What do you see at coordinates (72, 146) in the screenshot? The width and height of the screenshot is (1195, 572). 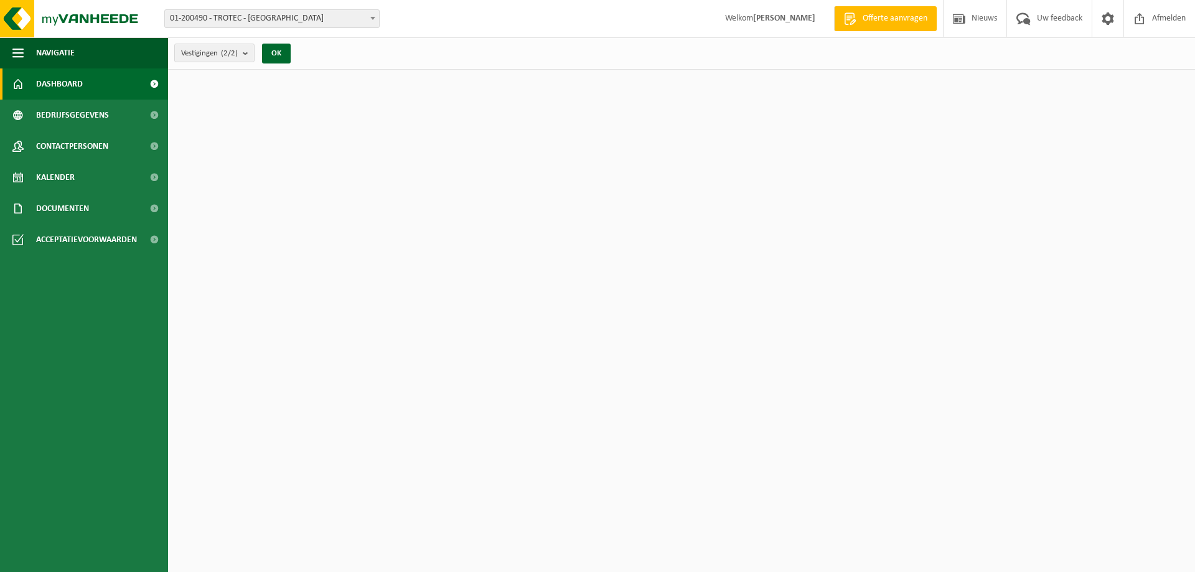 I see `span: Contactpersonen` at bounding box center [72, 146].